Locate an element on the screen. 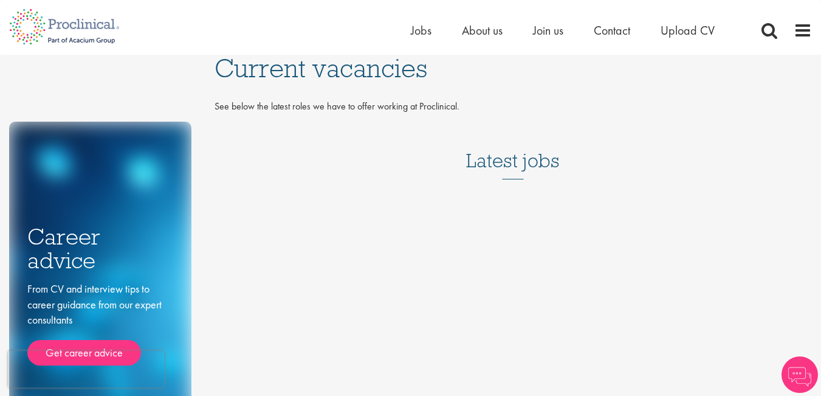 This screenshot has width=821, height=396. span: Current vacancies is located at coordinates (321, 68).